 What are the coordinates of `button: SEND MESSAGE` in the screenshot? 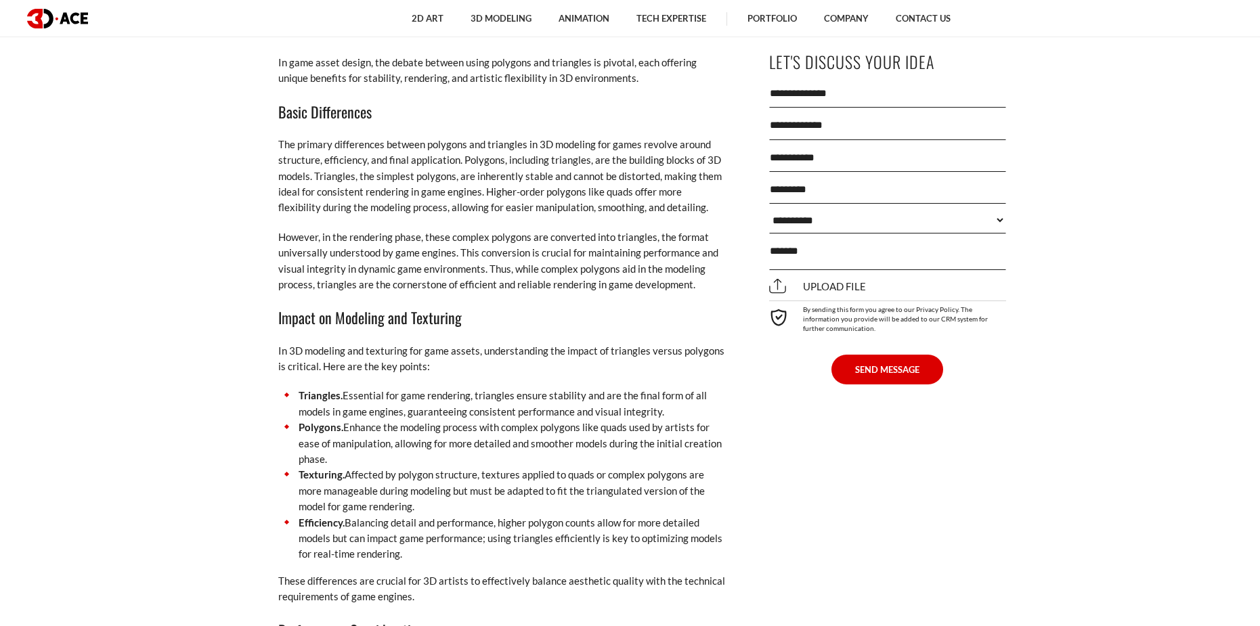 It's located at (887, 370).